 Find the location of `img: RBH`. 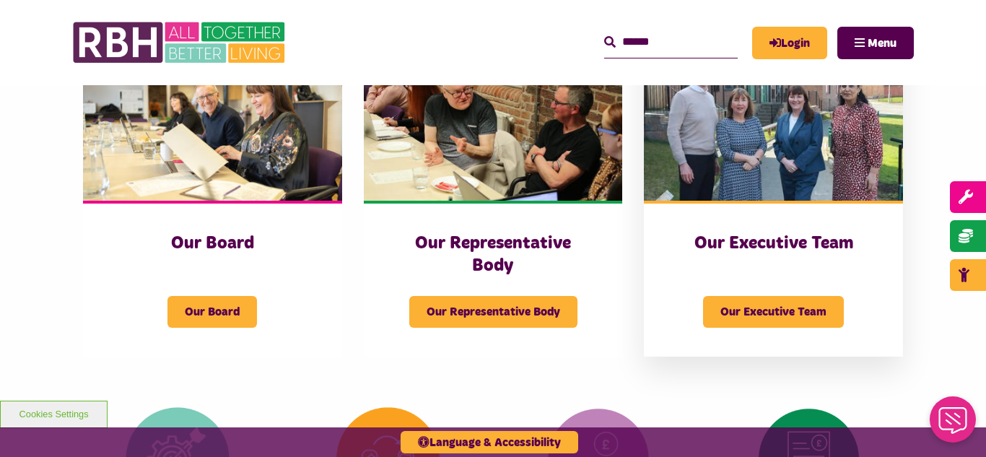

img: RBH is located at coordinates (180, 43).